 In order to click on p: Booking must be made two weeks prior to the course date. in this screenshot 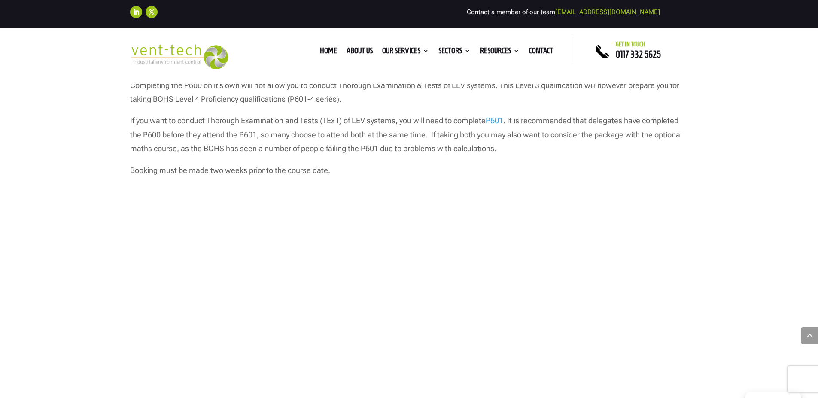, I will do `click(409, 170)`.